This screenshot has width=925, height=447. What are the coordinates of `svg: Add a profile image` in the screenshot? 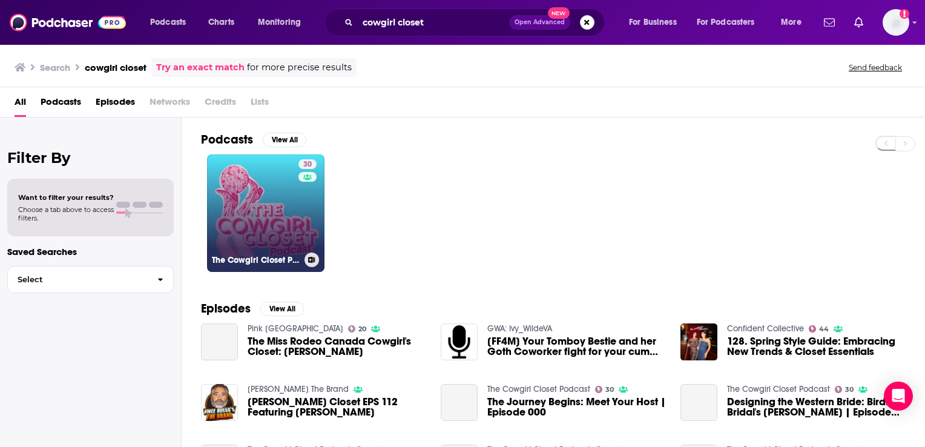 It's located at (904, 14).